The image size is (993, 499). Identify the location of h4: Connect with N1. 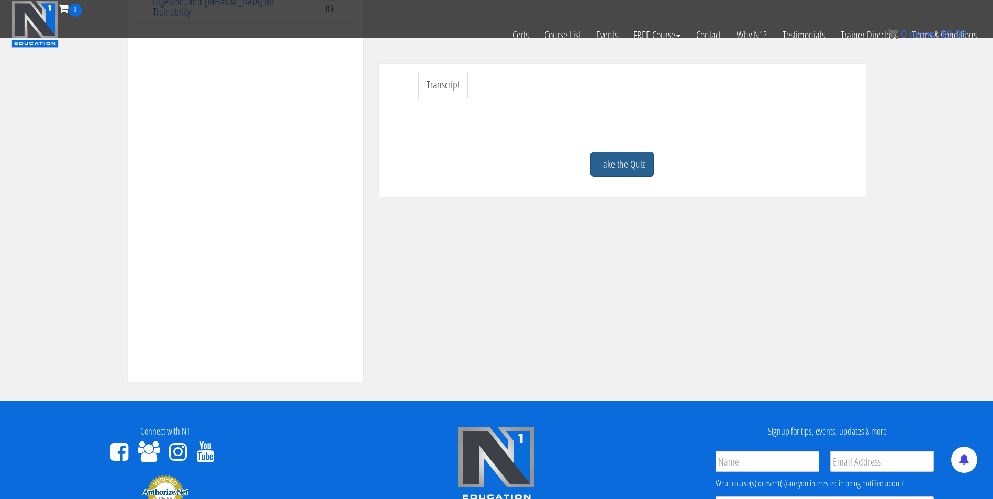
(165, 432).